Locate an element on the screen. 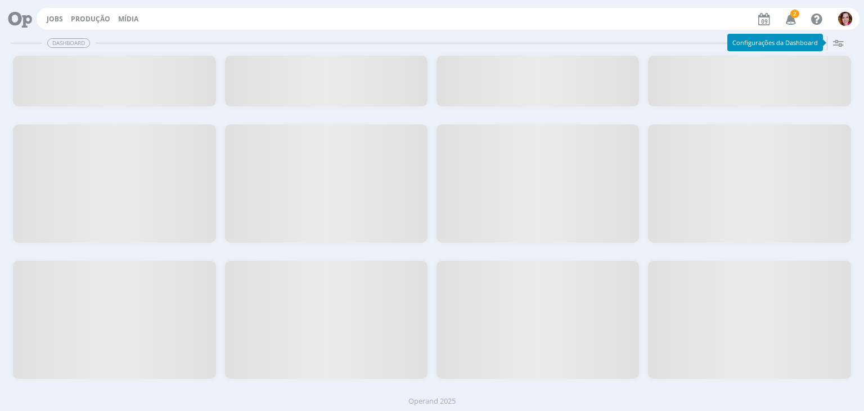  button: B is located at coordinates (845, 19).